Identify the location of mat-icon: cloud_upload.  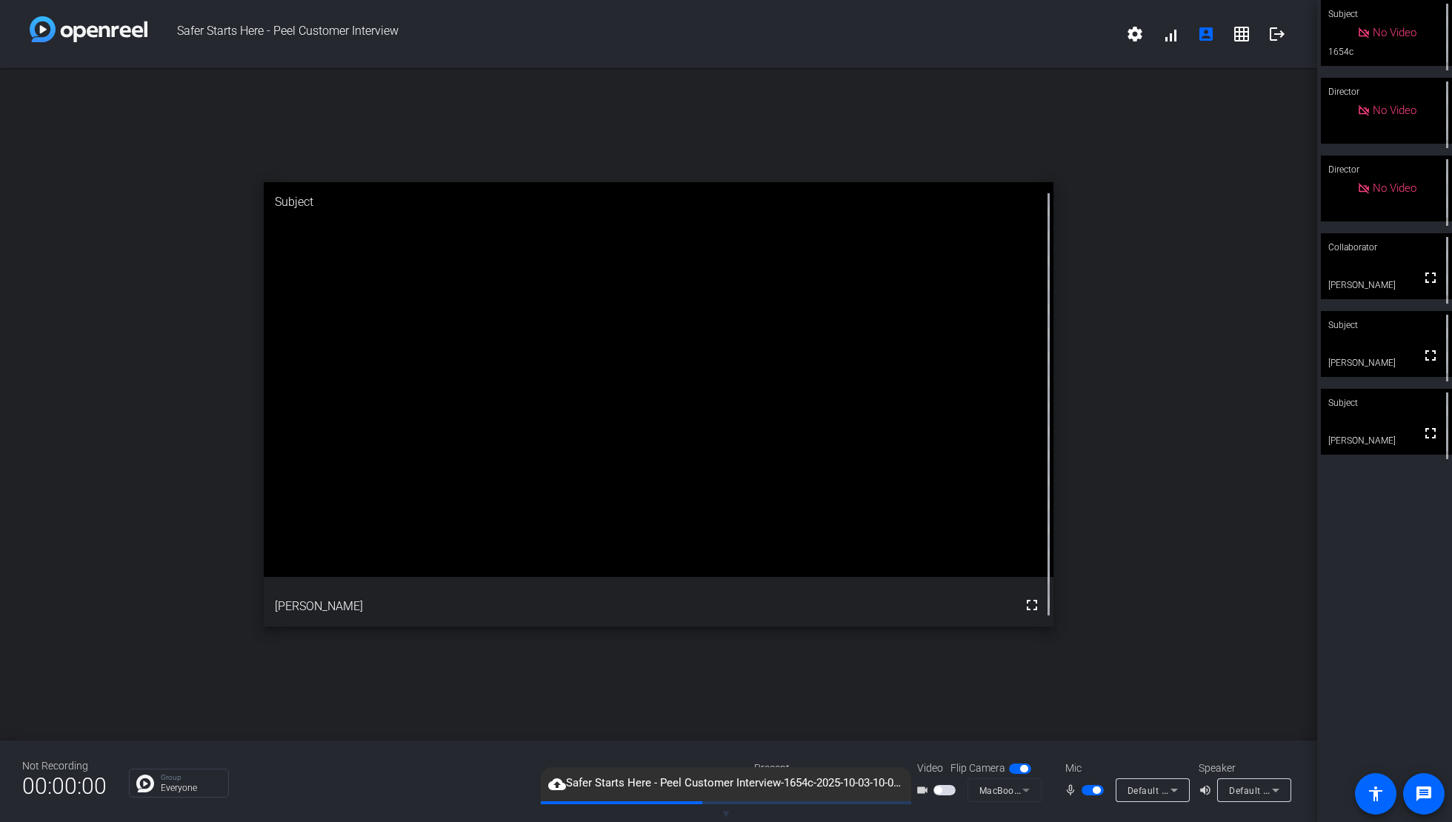
(557, 785).